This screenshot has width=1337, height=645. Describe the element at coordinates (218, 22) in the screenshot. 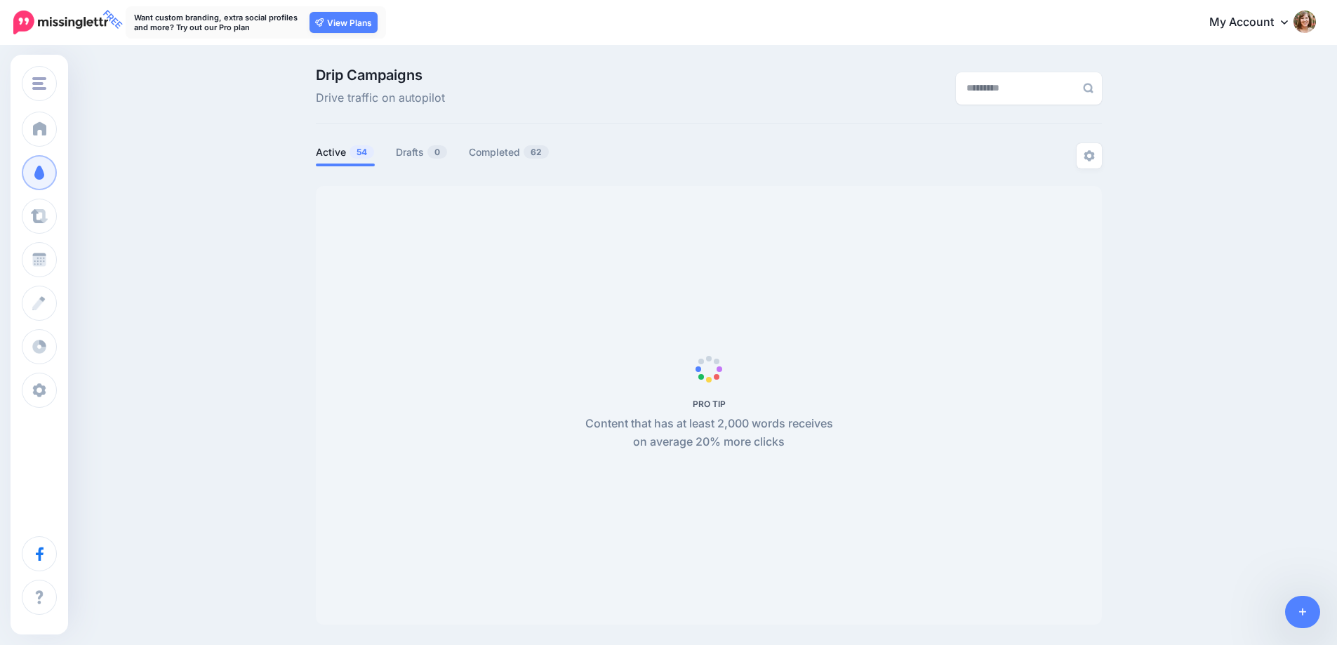

I see `p: Want custom branding, extra social profiles and more? Try out our Pro plan` at that location.